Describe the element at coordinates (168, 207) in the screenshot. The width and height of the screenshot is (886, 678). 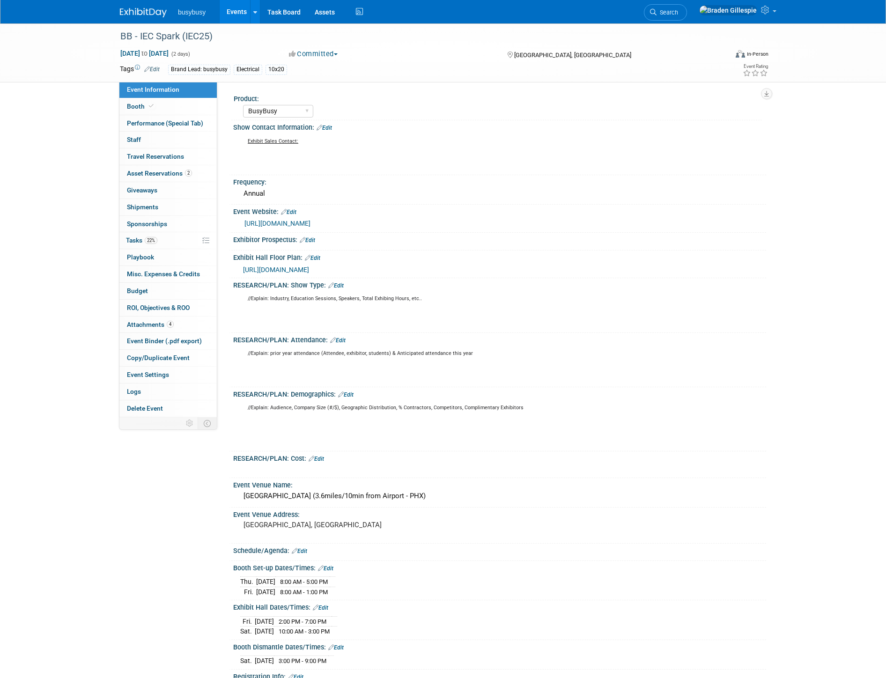
I see `a: Shipments` at that location.